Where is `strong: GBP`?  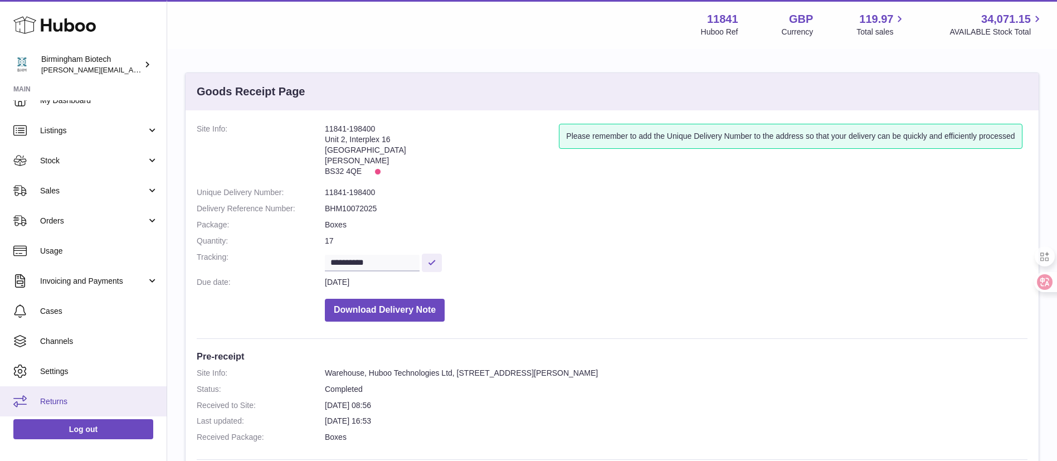 strong: GBP is located at coordinates (801, 19).